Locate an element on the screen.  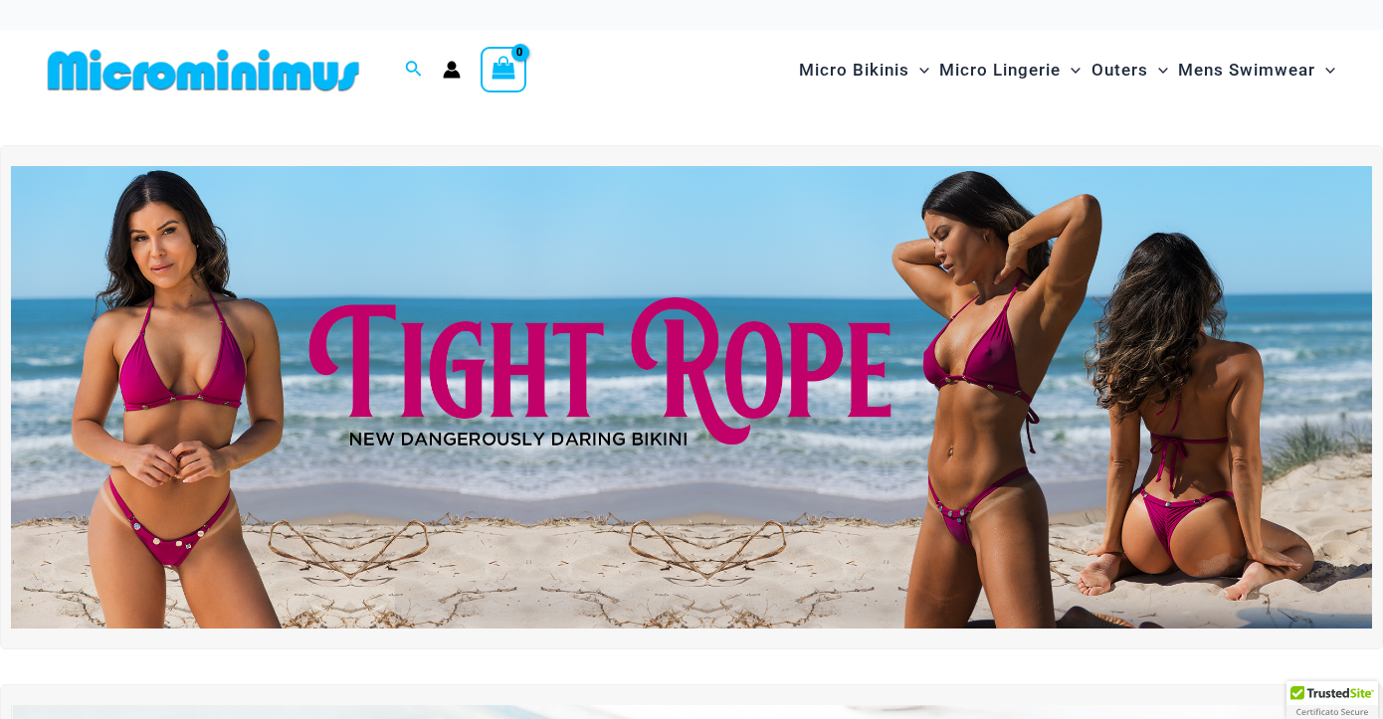
a: View Shopping Cart, empty is located at coordinates (503, 70).